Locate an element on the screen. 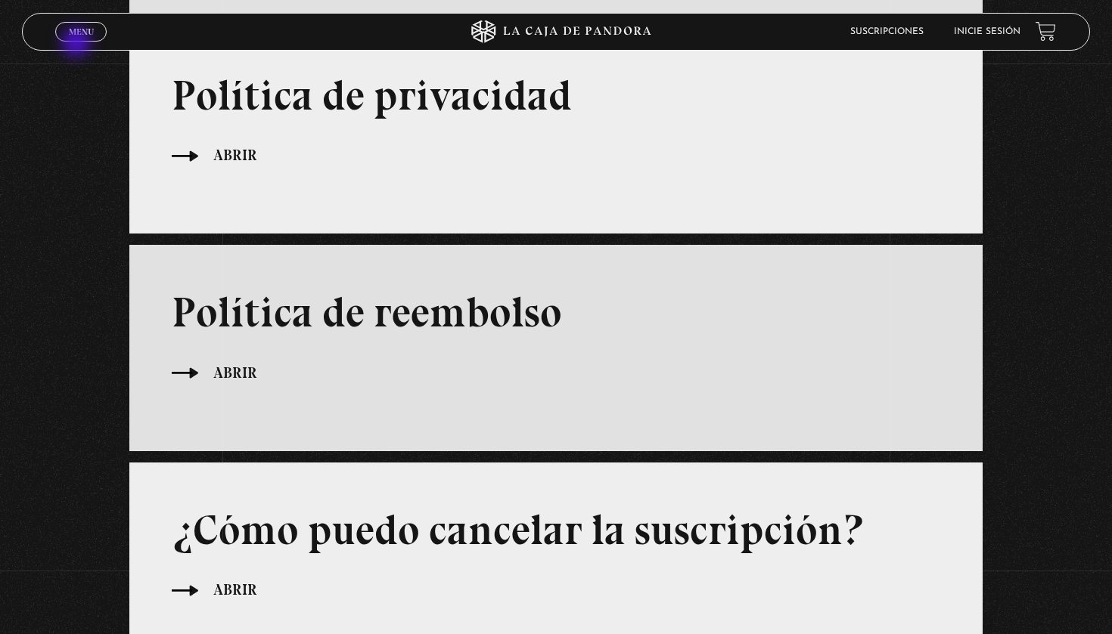  a: ¿Cómo puedo cancelar la suscripción? Abrir is located at coordinates (556, 554).